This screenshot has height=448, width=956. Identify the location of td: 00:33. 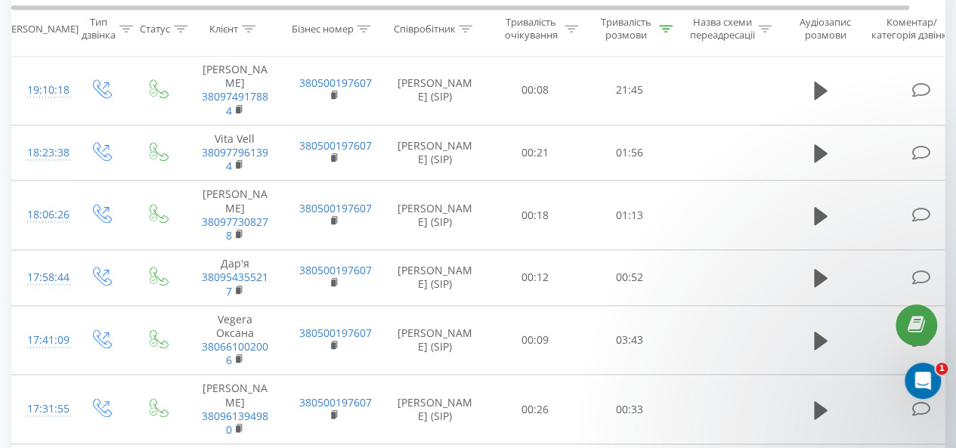
(629, 409).